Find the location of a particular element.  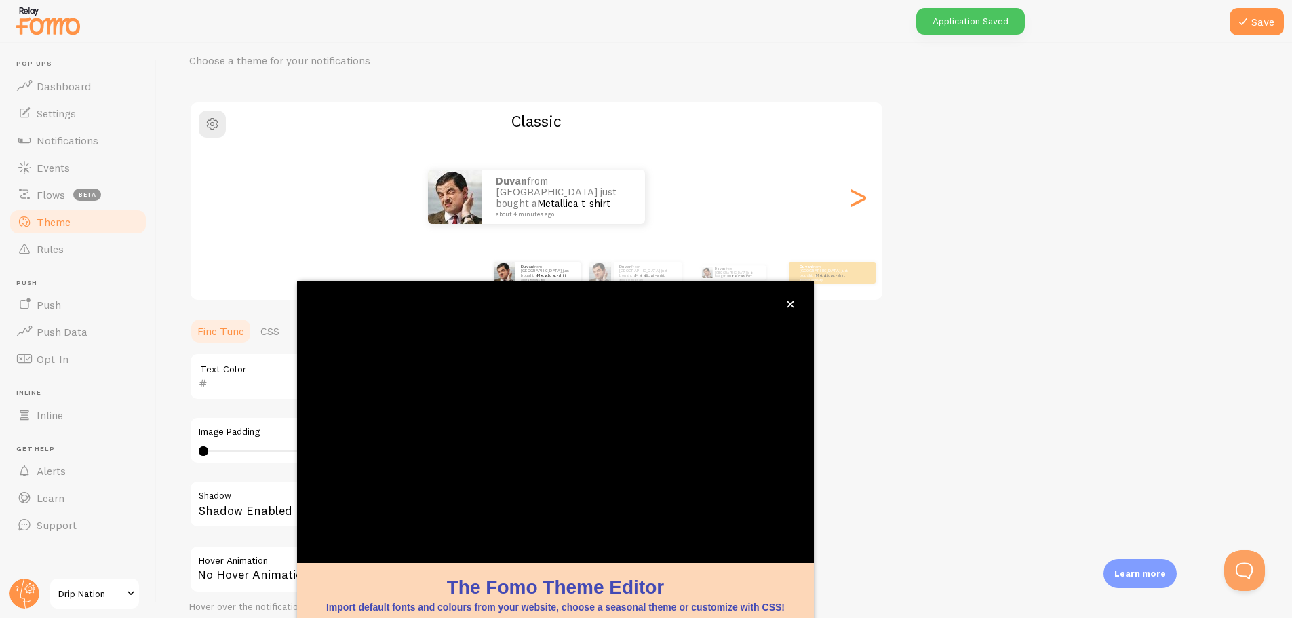

p: Import default fonts and colours from your website, choose a seasonal theme or customize with CSS! is located at coordinates (555, 607).